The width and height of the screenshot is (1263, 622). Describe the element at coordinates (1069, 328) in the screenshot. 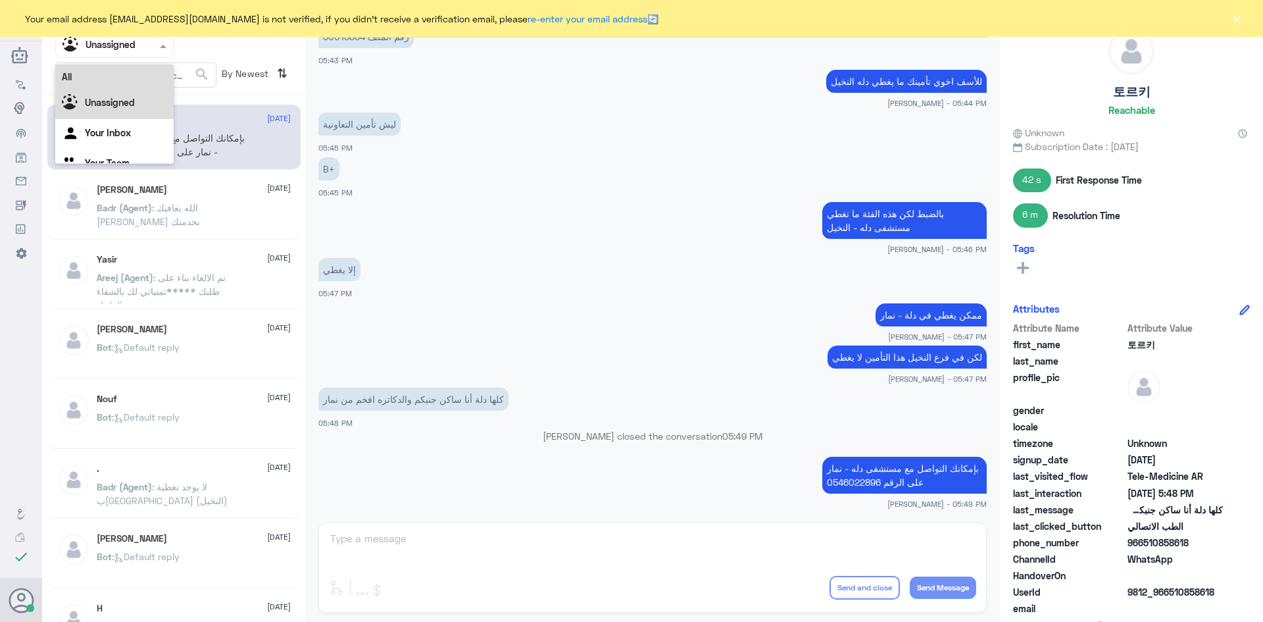

I see `span: Attribute Name` at that location.